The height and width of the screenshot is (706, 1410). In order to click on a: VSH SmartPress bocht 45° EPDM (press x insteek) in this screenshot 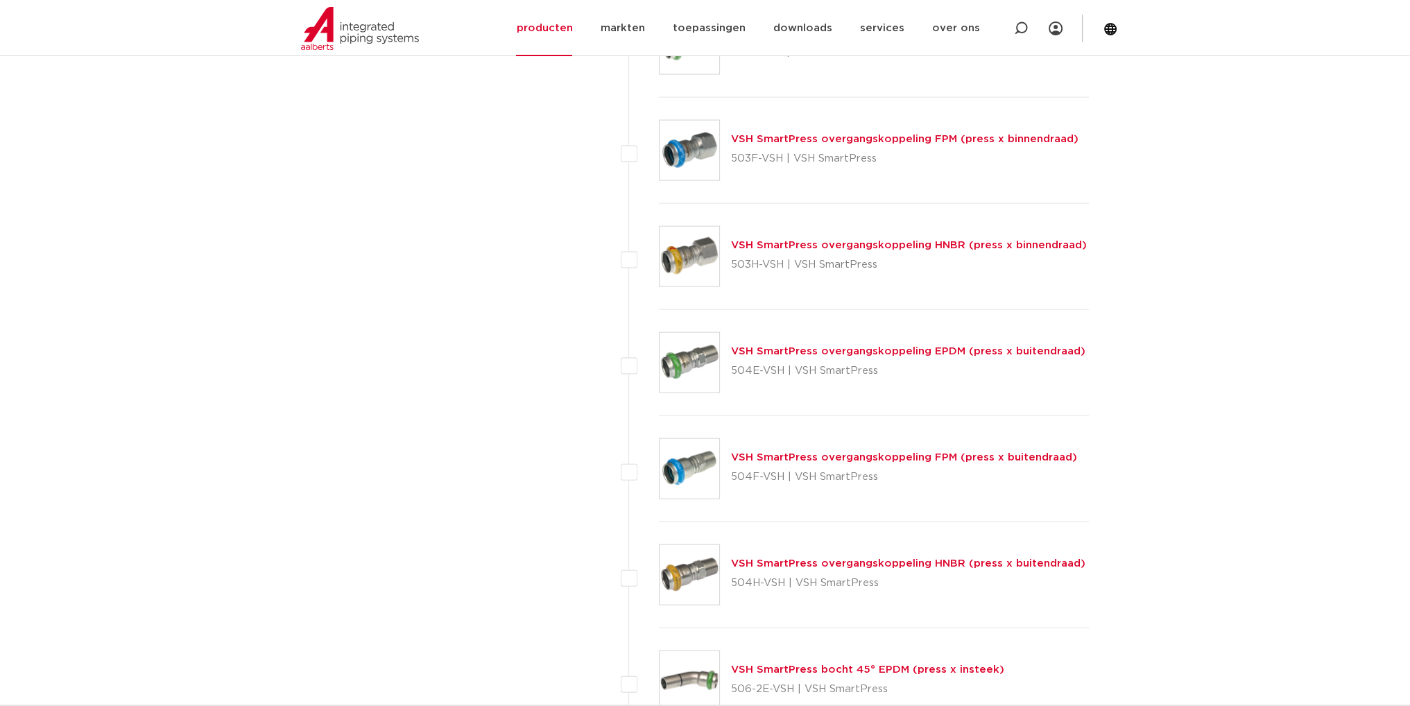, I will do `click(868, 669)`.